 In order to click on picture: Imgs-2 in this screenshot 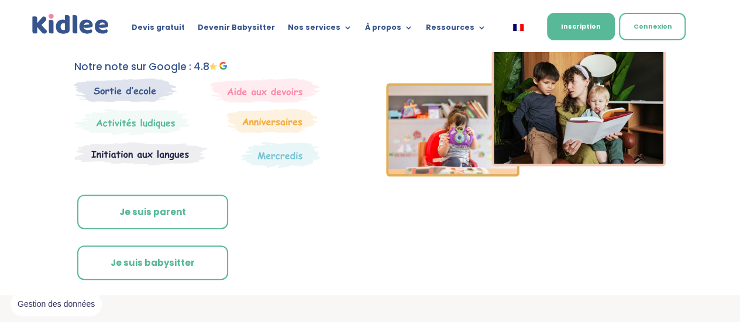, I will do `click(526, 173)`.